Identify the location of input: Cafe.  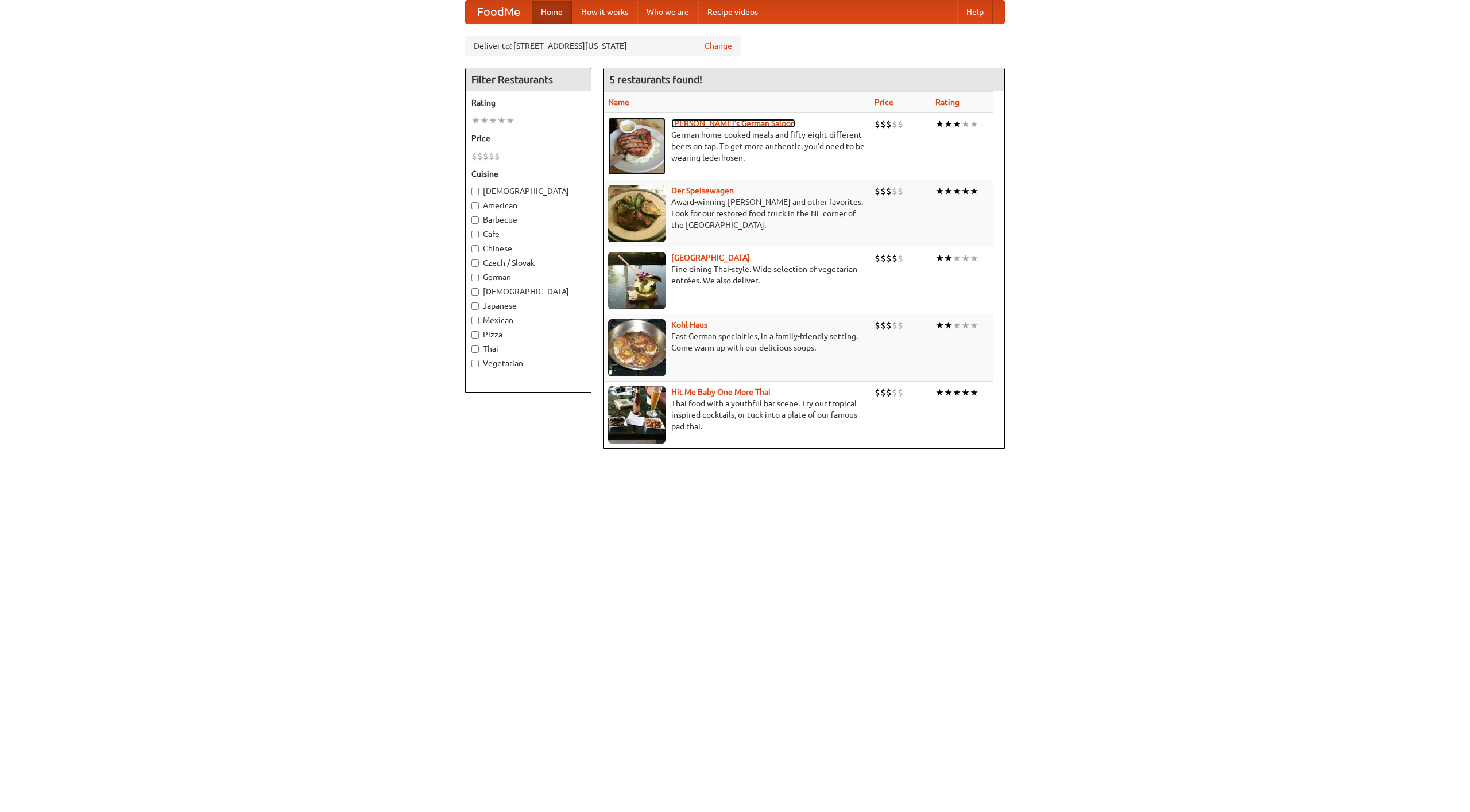
(475, 234).